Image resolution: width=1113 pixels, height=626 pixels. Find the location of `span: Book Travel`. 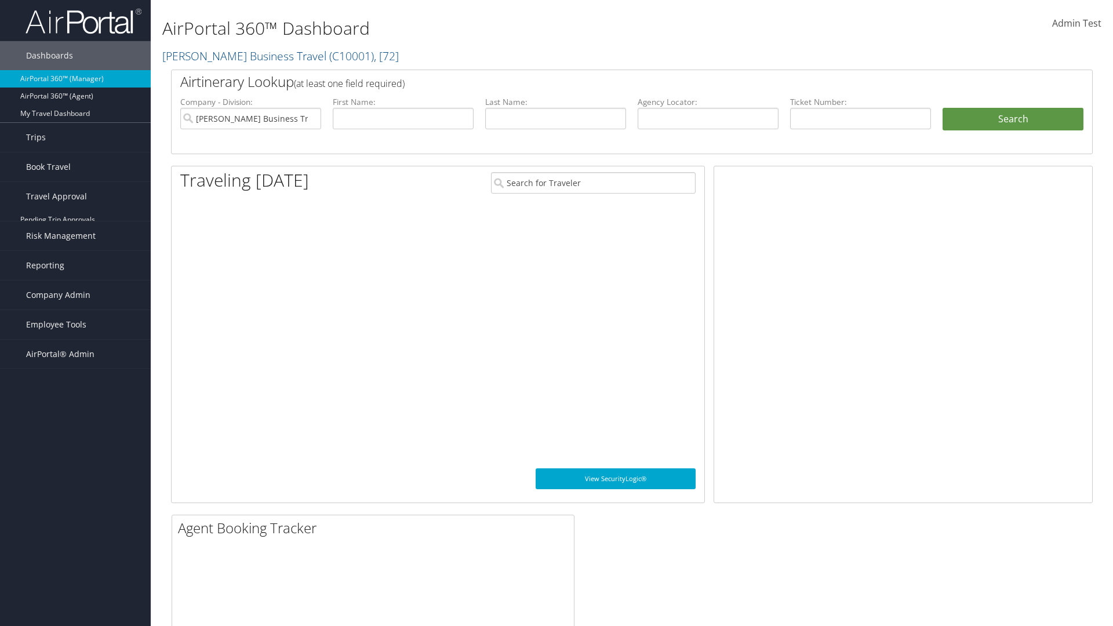

span: Book Travel is located at coordinates (48, 167).